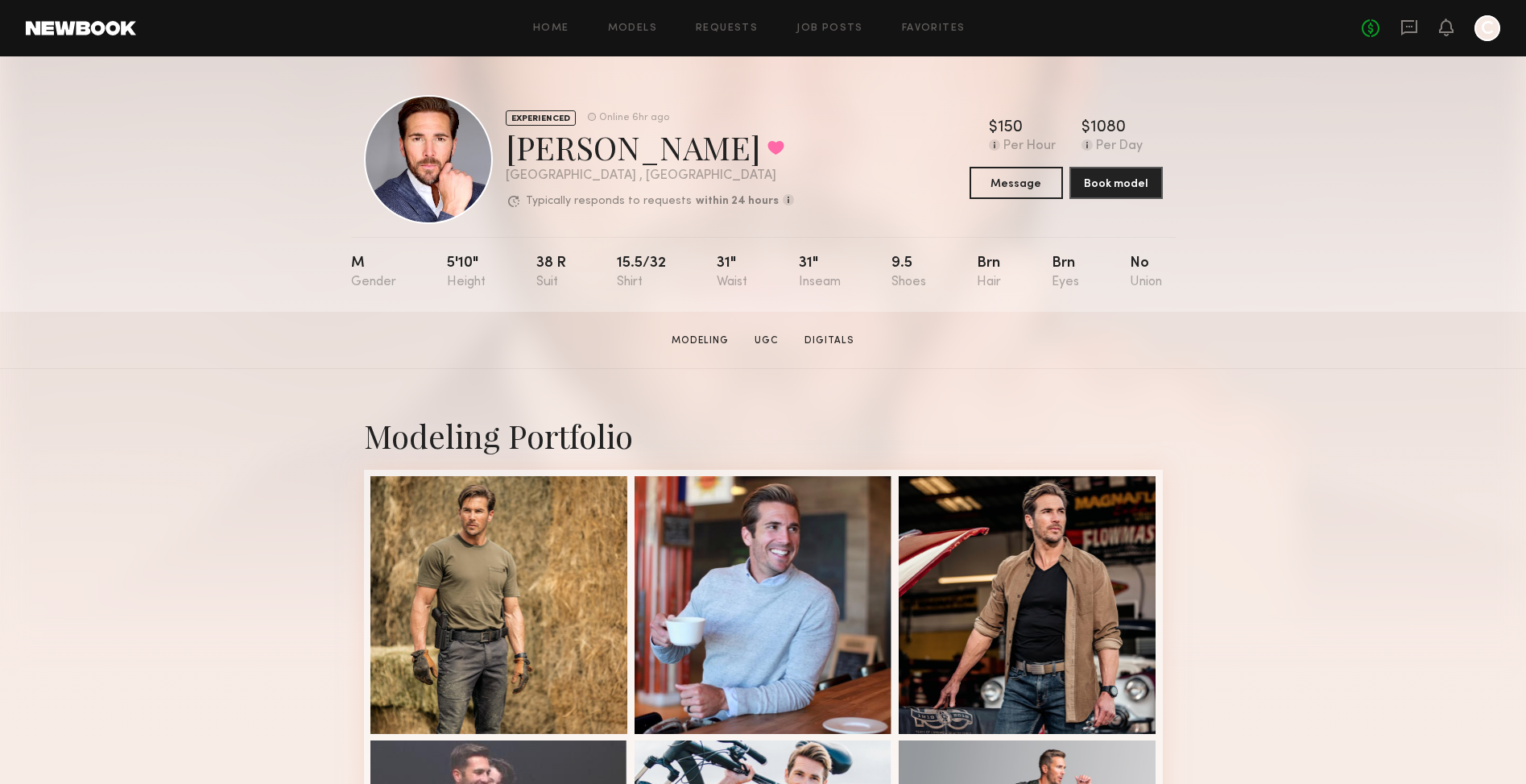 The height and width of the screenshot is (784, 1526). I want to click on div: Per Hour, so click(1029, 146).